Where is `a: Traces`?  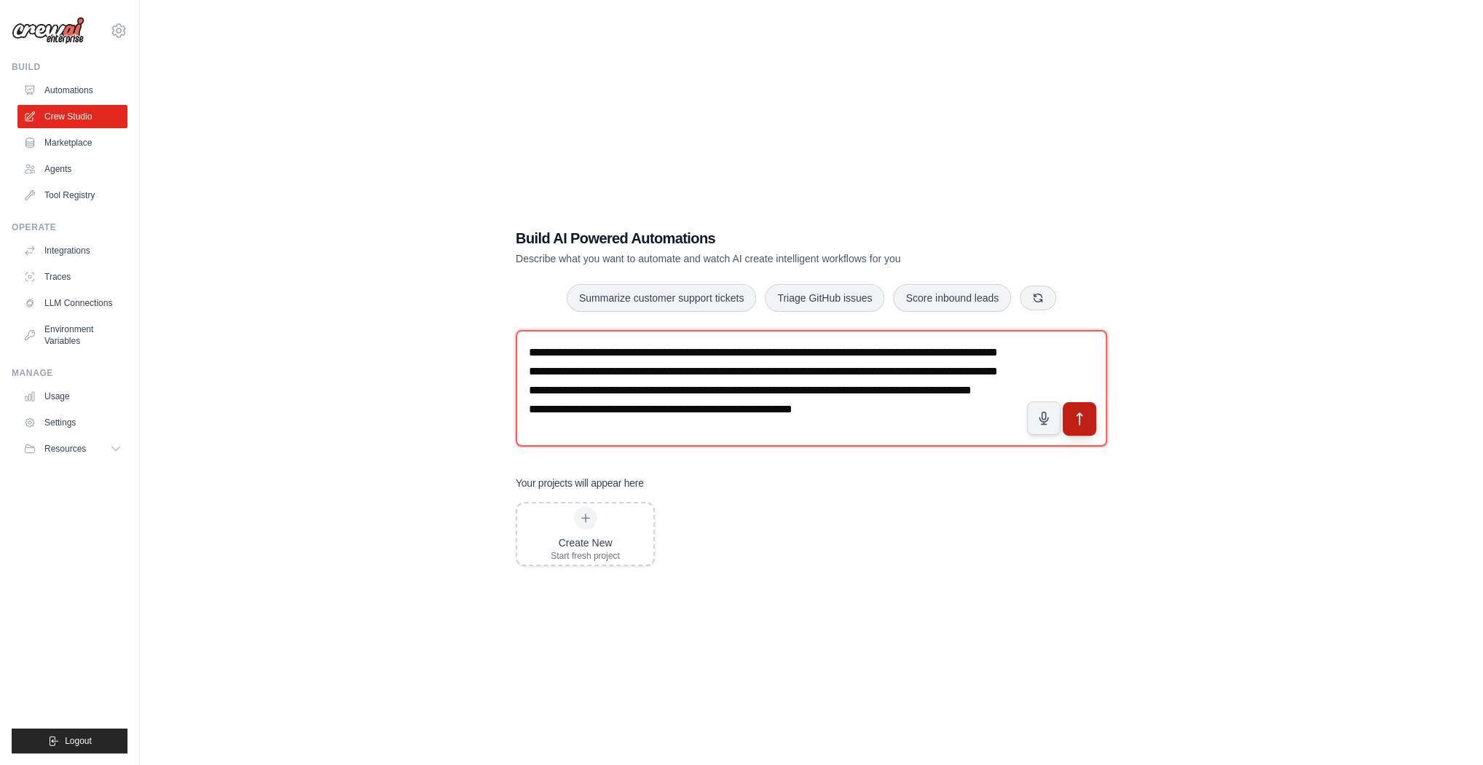 a: Traces is located at coordinates (72, 277).